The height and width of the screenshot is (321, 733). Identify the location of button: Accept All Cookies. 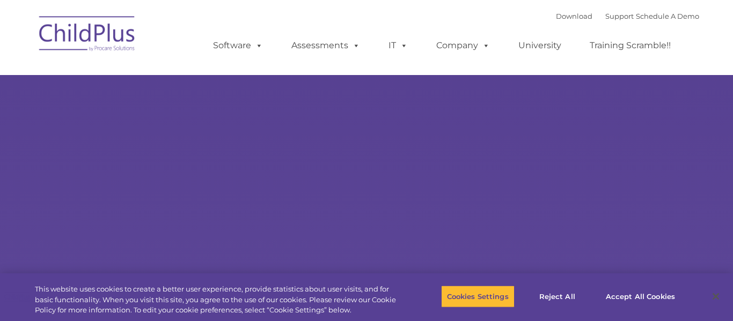
(640, 297).